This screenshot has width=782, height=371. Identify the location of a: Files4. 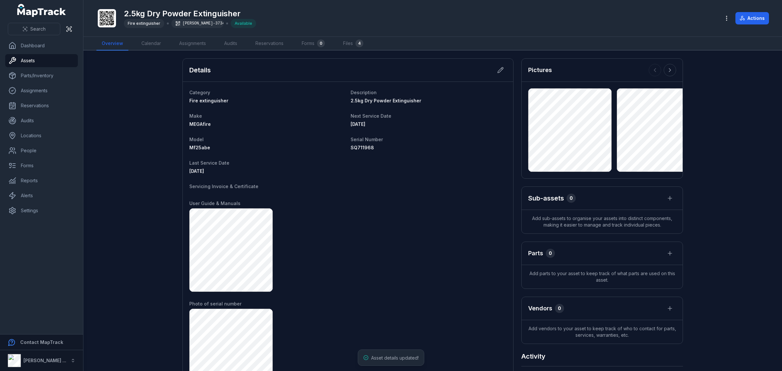
(353, 44).